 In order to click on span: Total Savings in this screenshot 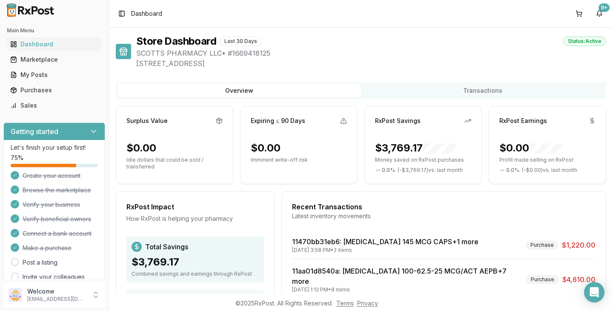, I will do `click(166, 247)`.